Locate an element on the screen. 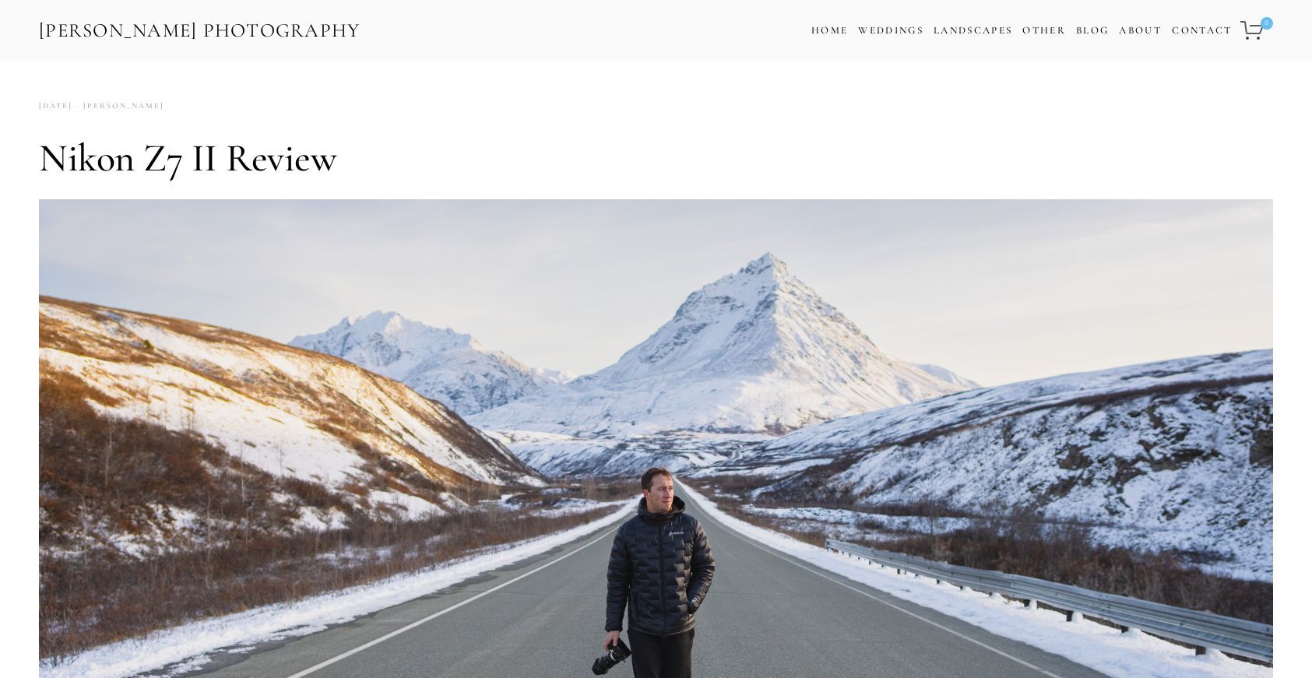 The image size is (1312, 678). a: Home is located at coordinates (829, 30).